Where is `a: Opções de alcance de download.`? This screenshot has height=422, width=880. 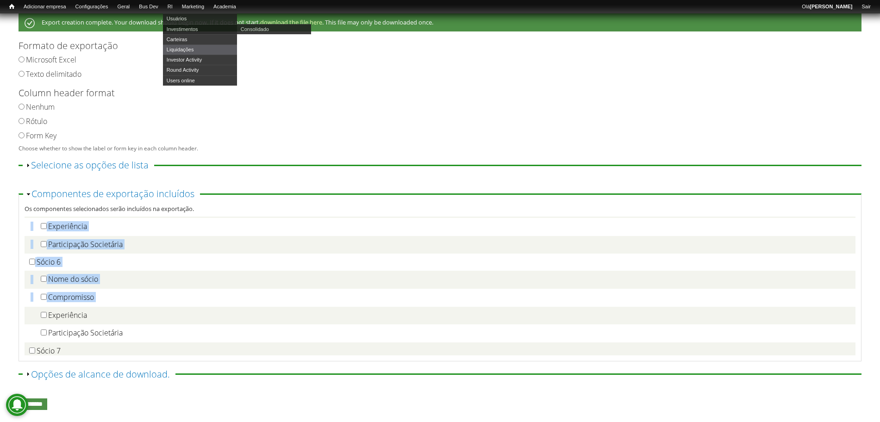
a: Opções de alcance de download. is located at coordinates (100, 374).